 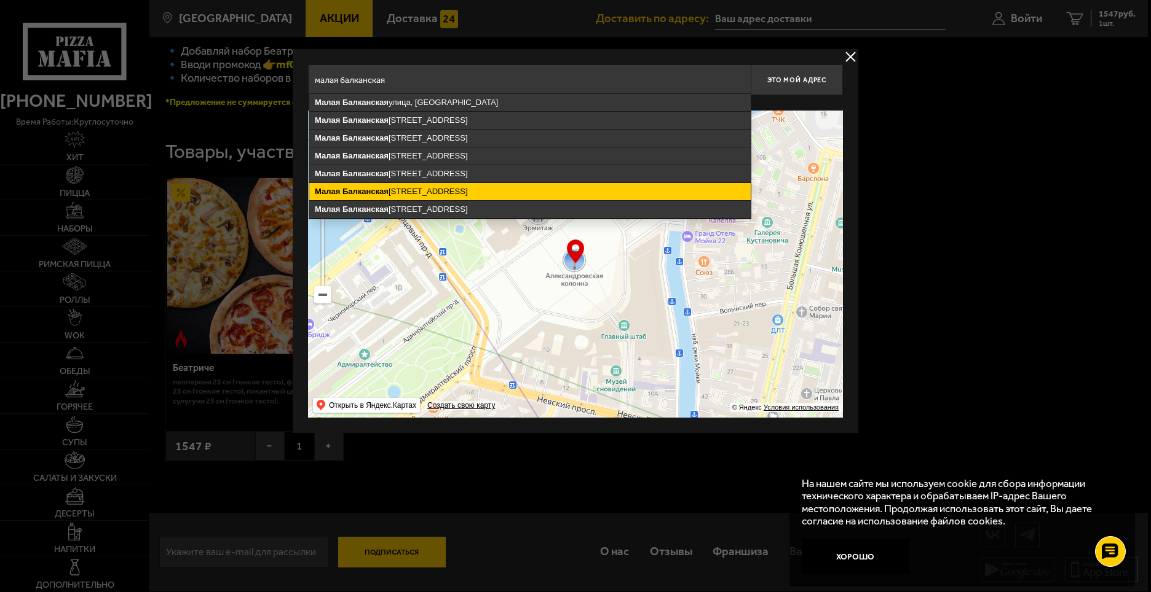 I want to click on button: delivery type, so click(x=850, y=57).